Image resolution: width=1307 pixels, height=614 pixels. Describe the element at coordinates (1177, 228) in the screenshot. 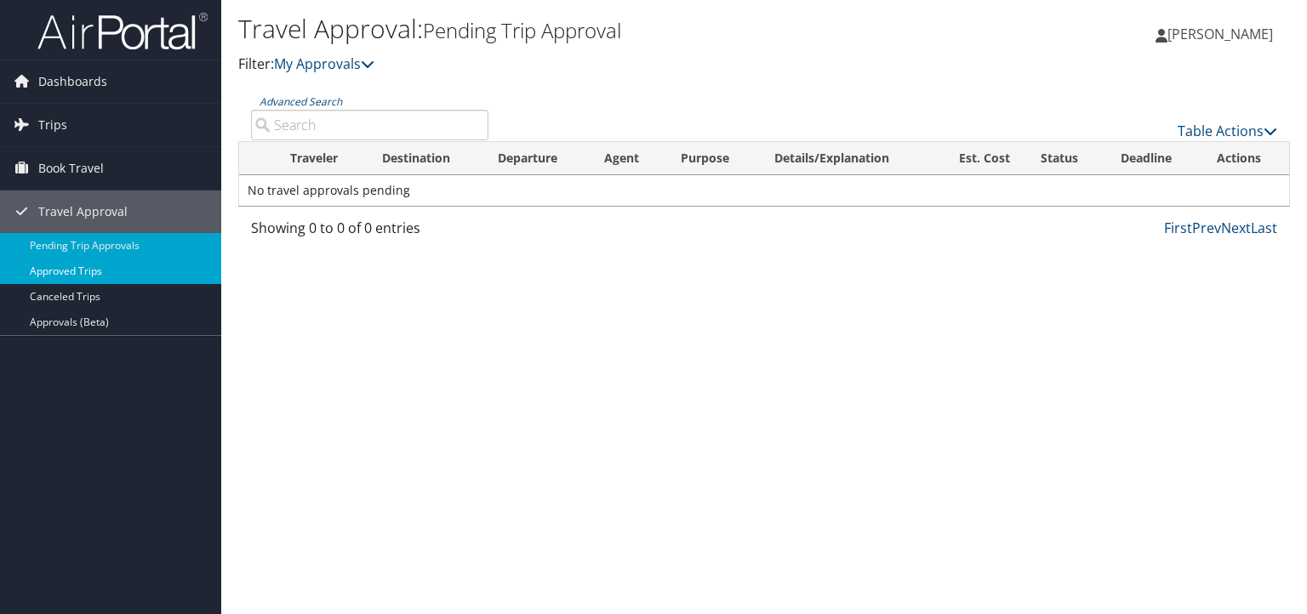

I see `a: First` at that location.